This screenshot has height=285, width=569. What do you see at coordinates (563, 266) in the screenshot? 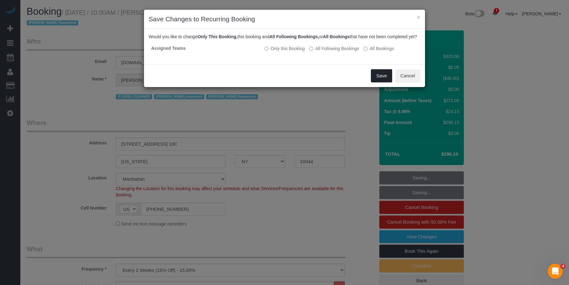
I see `span: 4` at bounding box center [563, 266].